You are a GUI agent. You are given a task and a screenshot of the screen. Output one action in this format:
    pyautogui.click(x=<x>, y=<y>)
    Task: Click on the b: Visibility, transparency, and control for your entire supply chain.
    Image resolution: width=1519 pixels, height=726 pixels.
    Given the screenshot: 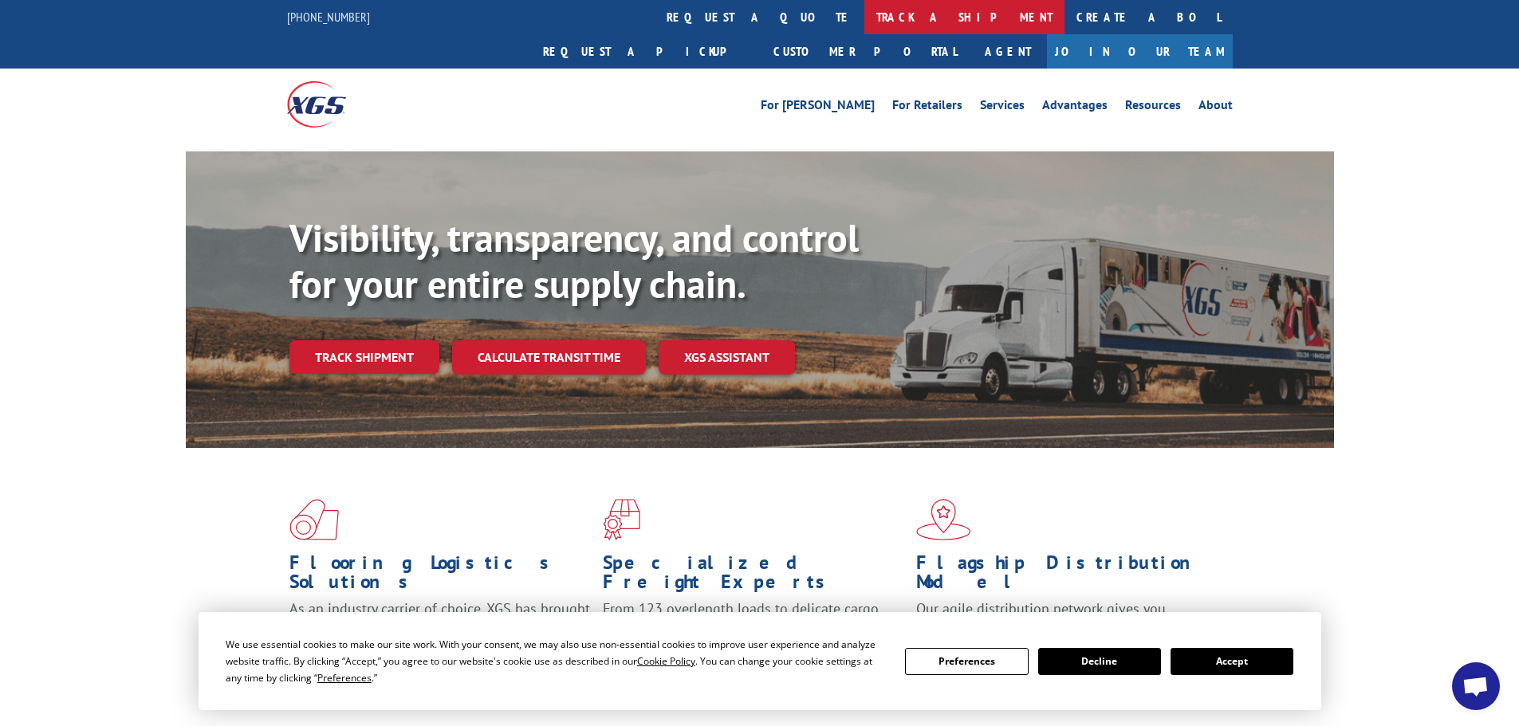 What is the action you would take?
    pyautogui.click(x=574, y=261)
    